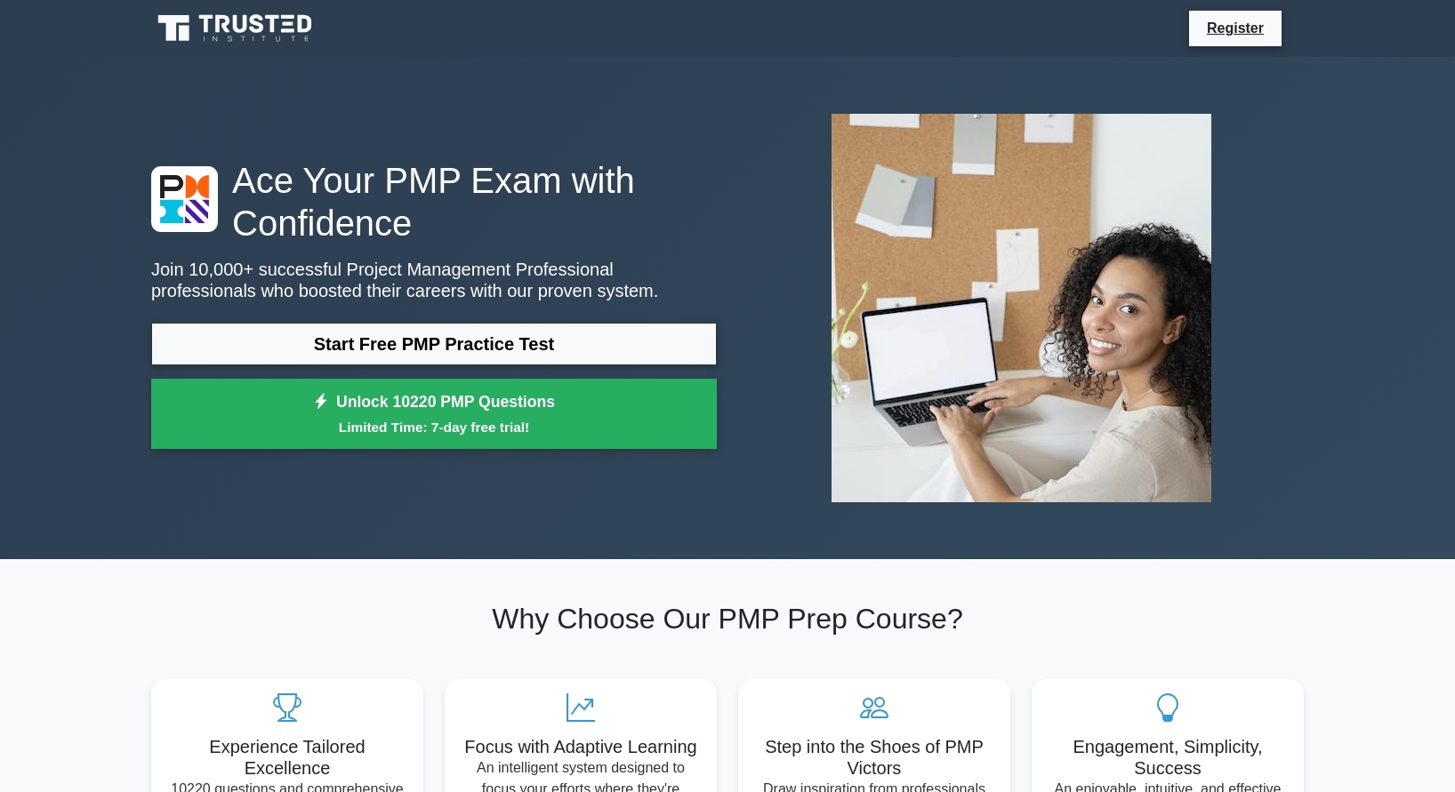 This screenshot has height=792, width=1455. What do you see at coordinates (727, 619) in the screenshot?
I see `h2: Why Choose Our PMP Prep Course?` at bounding box center [727, 619].